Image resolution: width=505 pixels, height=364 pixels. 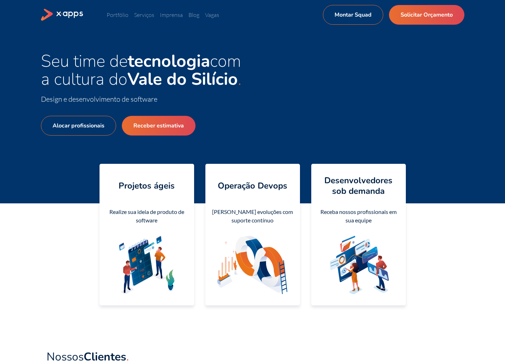 I want to click on a: Solicitar Orçamento, so click(x=427, y=15).